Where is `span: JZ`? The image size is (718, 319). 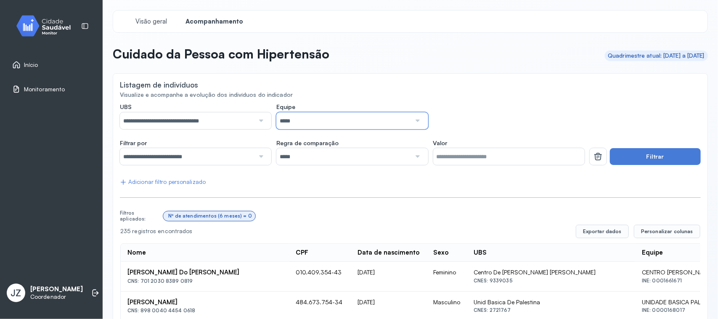 span: JZ is located at coordinates (16, 293).